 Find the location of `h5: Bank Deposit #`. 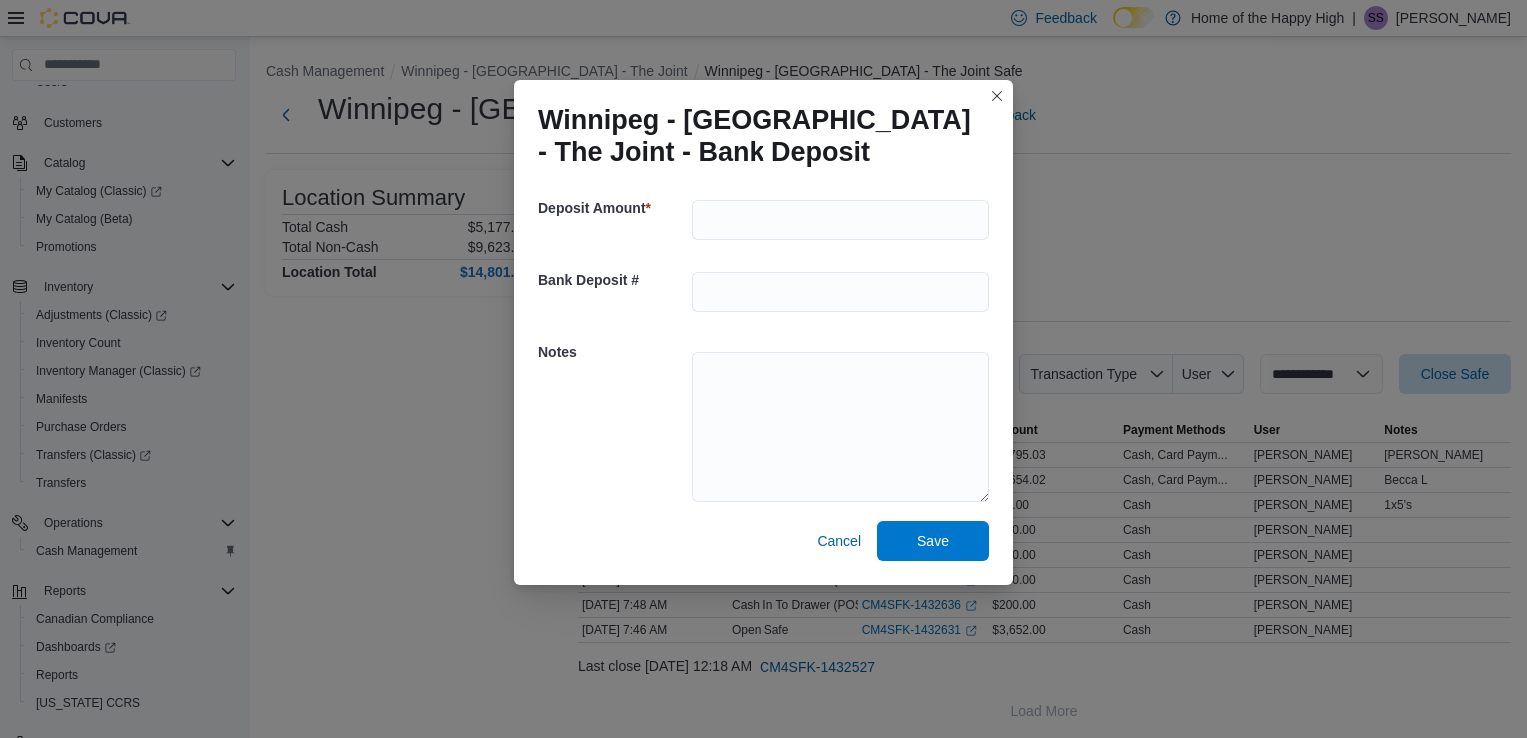

h5: Bank Deposit # is located at coordinates (613, 280).